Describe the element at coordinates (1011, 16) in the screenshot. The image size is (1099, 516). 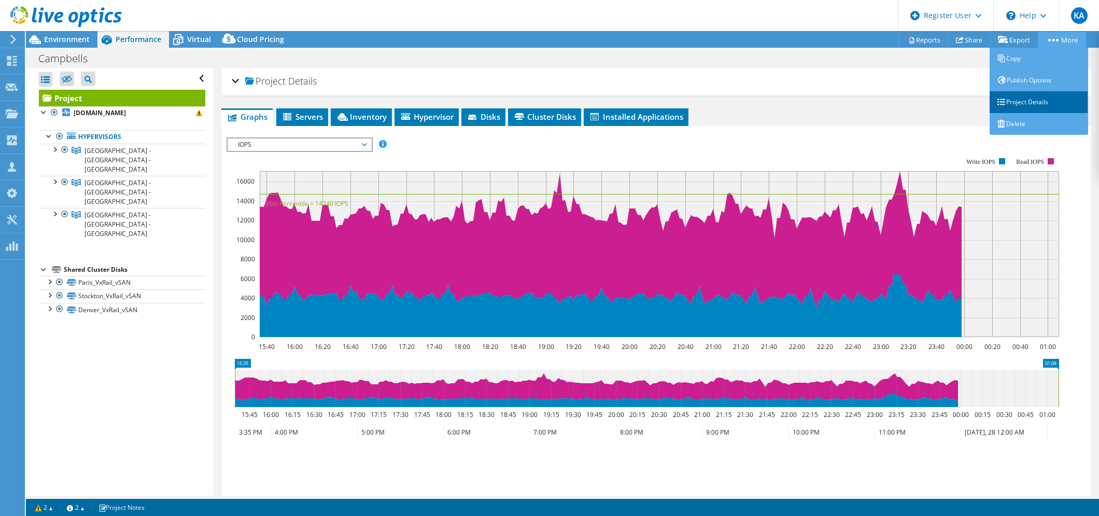
I see `svg: \n` at that location.